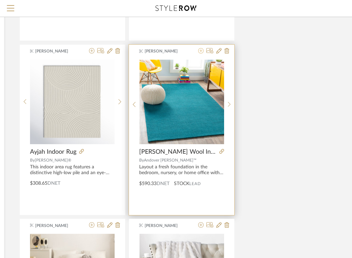 This screenshot has width=352, height=258. What do you see at coordinates (72, 102) in the screenshot?
I see `img: Ayjah Indoor Rug` at bounding box center [72, 102].